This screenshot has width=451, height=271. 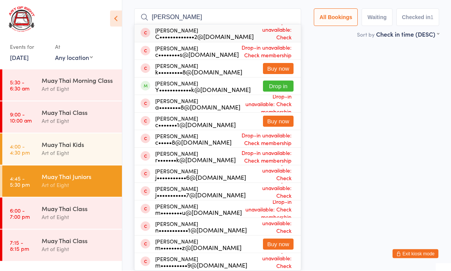 What do you see at coordinates (62, 117) in the screenshot?
I see `a: 9:00 -10:00 amMuay Thai ClassArt of Eight` at bounding box center [62, 117].